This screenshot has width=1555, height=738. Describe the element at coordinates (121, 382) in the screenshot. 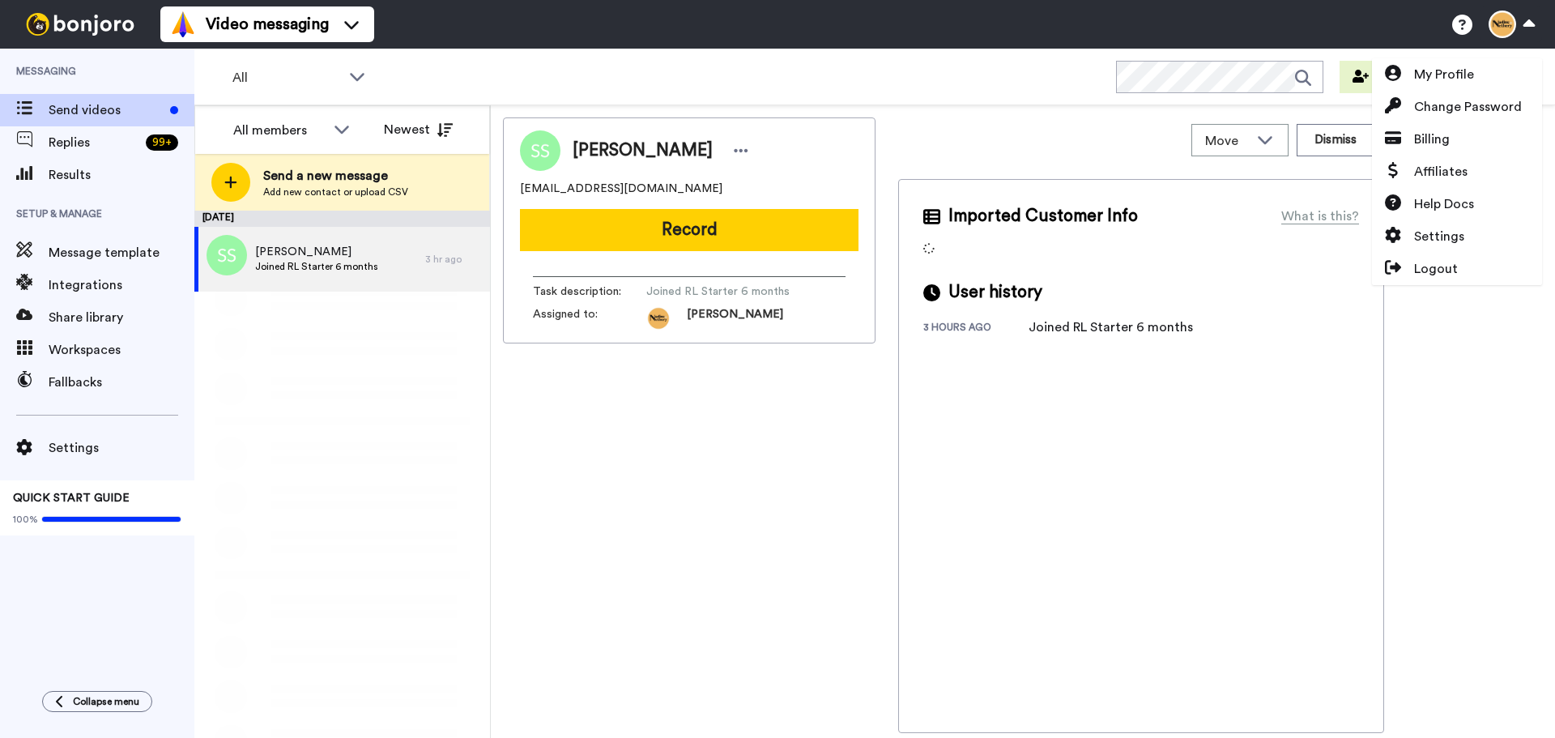

I see `span: Fallbacks` at that location.